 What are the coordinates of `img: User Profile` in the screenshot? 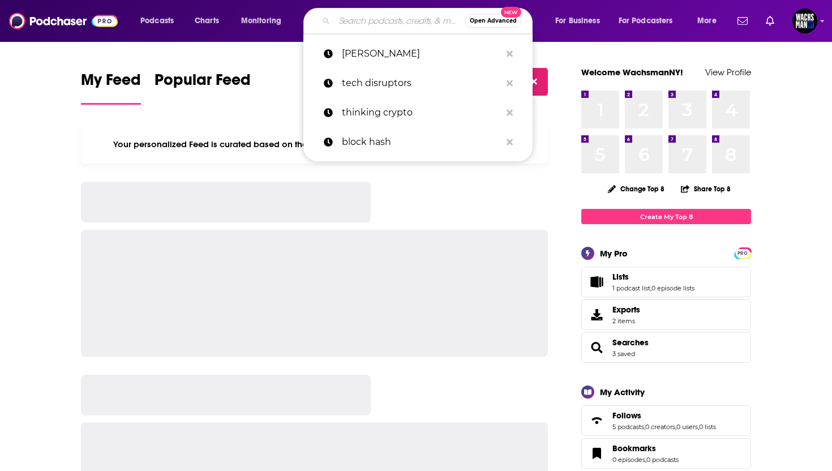 It's located at (805, 21).